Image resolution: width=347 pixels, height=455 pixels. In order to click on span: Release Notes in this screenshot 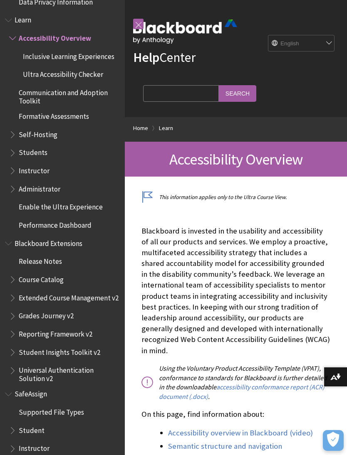, I will do `click(40, 260)`.